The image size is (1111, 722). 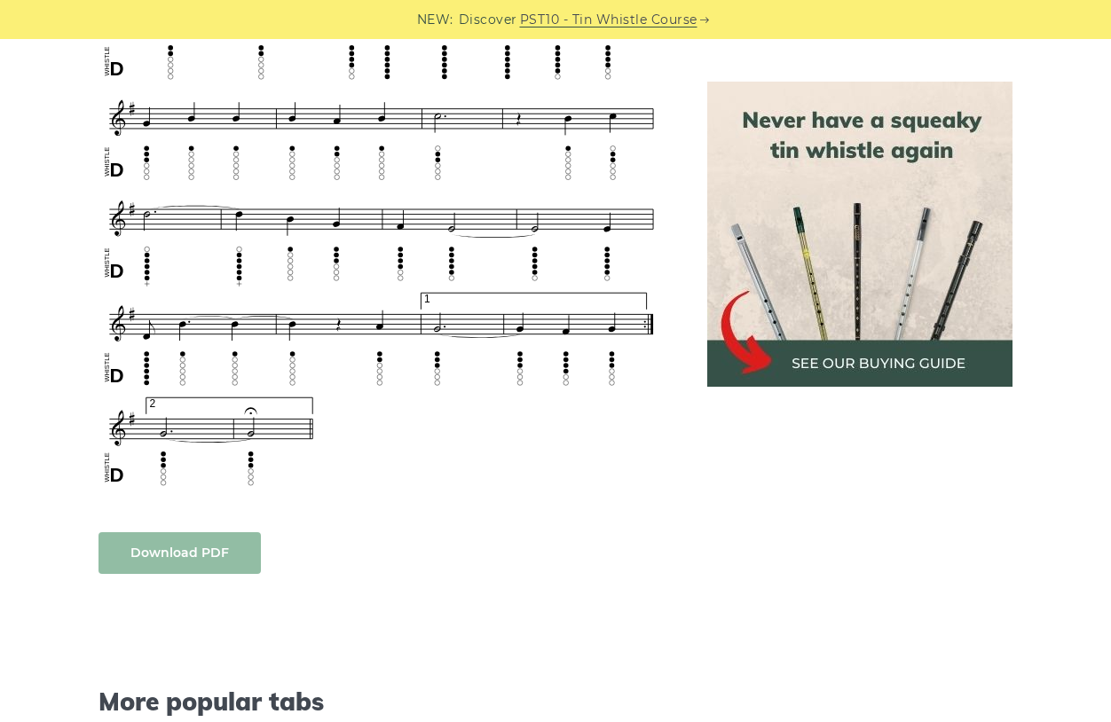 I want to click on a: PST10 - Tin Whistle Course, so click(x=609, y=20).